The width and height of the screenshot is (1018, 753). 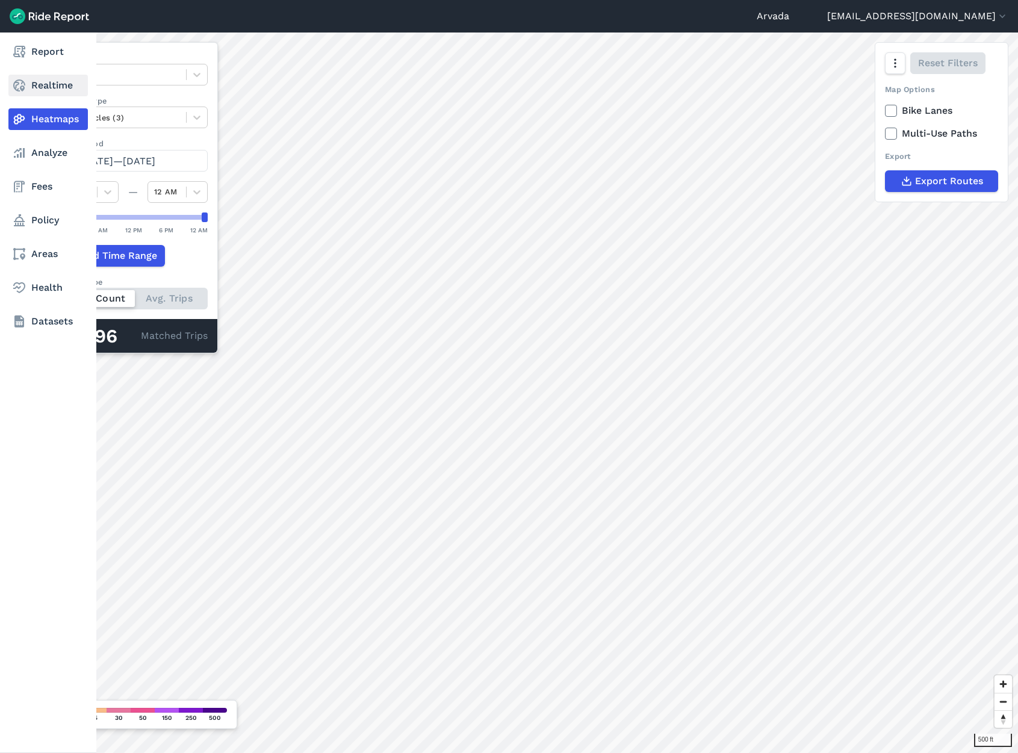 I want to click on canvas: Map, so click(x=528, y=392).